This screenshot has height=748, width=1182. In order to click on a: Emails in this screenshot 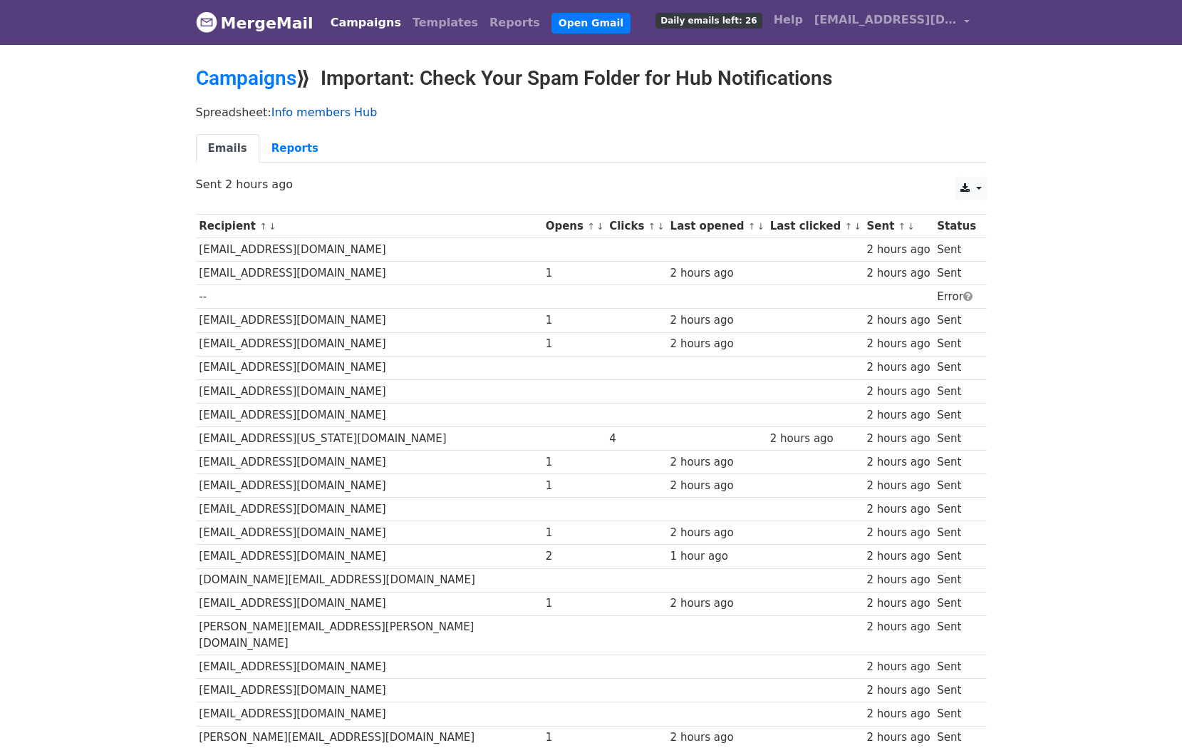, I will do `click(227, 148)`.